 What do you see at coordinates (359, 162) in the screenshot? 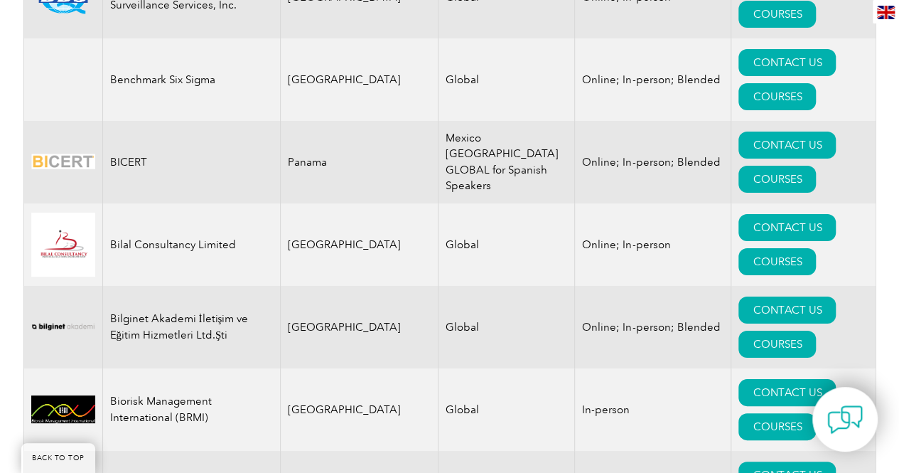
I see `td: Panama` at bounding box center [359, 162].